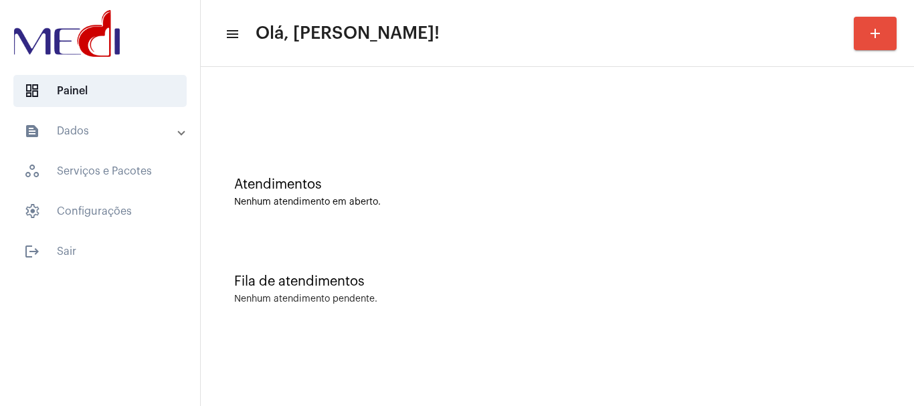 The width and height of the screenshot is (914, 406). Describe the element at coordinates (67, 33) in the screenshot. I see `img: d3a1b5fa-500b-b90f-5a1c-719c20e9830b.png` at that location.